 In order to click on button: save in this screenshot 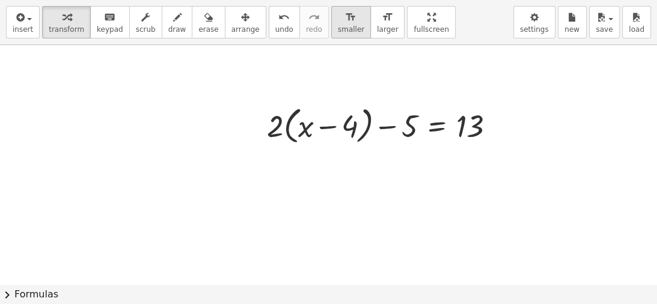, I will do `click(604, 22)`.